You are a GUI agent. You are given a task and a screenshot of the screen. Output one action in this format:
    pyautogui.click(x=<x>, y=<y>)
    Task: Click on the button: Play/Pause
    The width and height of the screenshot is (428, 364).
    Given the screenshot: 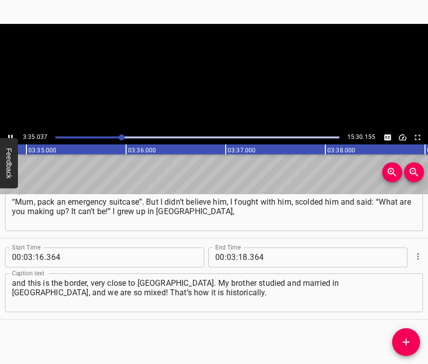 What is the action you would take?
    pyautogui.click(x=10, y=137)
    